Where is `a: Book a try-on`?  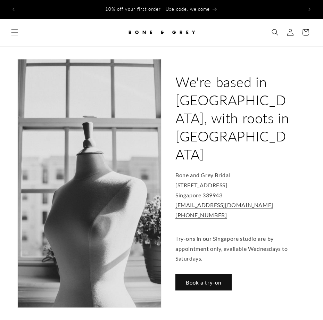
a: Book a try-on is located at coordinates (204, 282).